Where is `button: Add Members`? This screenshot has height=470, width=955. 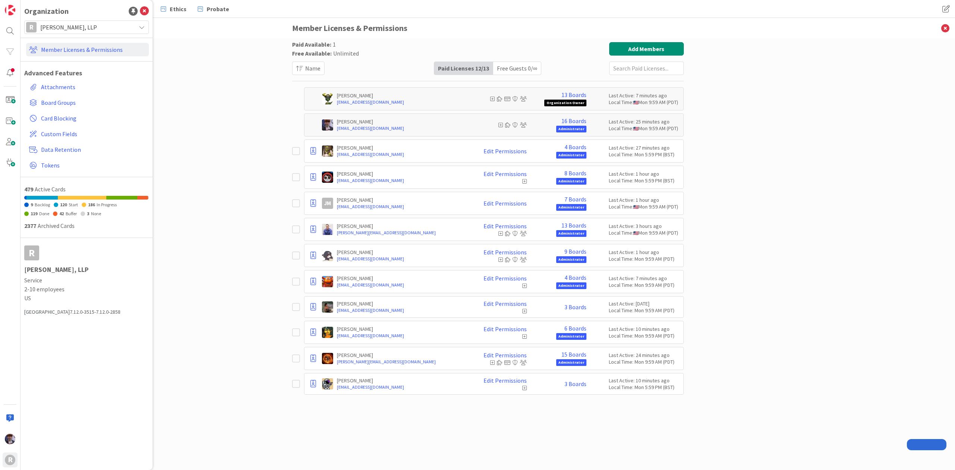 button: Add Members is located at coordinates (647, 49).